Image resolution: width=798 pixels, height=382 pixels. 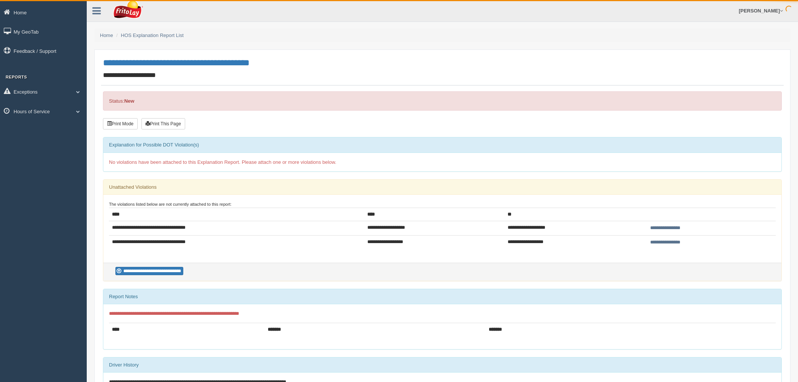 I want to click on div: Status:, so click(x=443, y=101).